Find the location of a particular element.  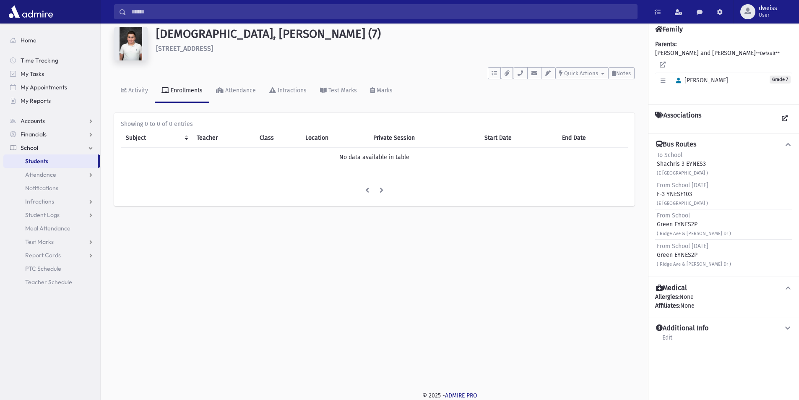

th: Teacher is located at coordinates (223, 138).